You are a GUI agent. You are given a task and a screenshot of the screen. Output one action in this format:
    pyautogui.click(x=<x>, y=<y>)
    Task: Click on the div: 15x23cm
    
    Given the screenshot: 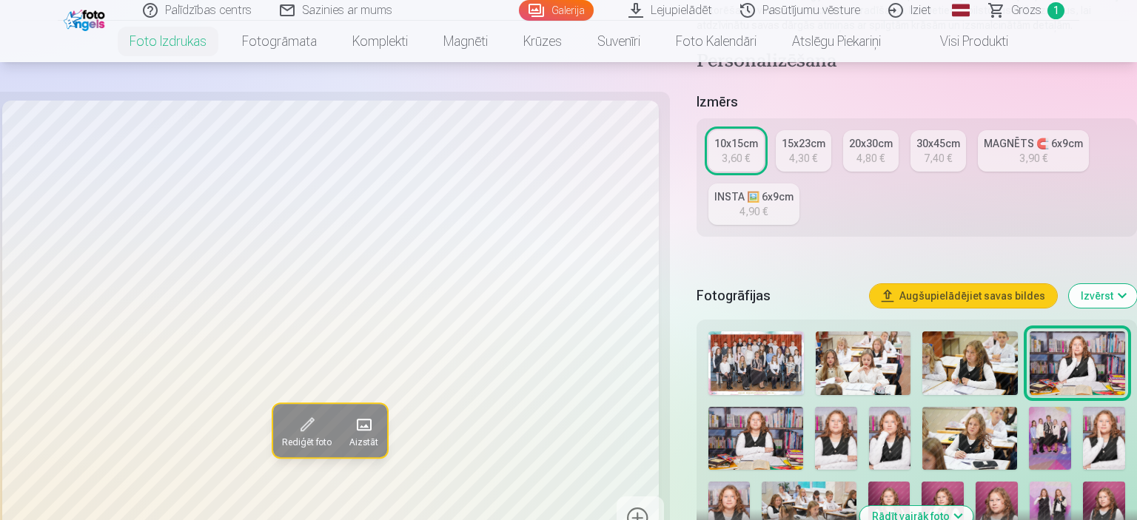 What is the action you would take?
    pyautogui.click(x=803, y=144)
    